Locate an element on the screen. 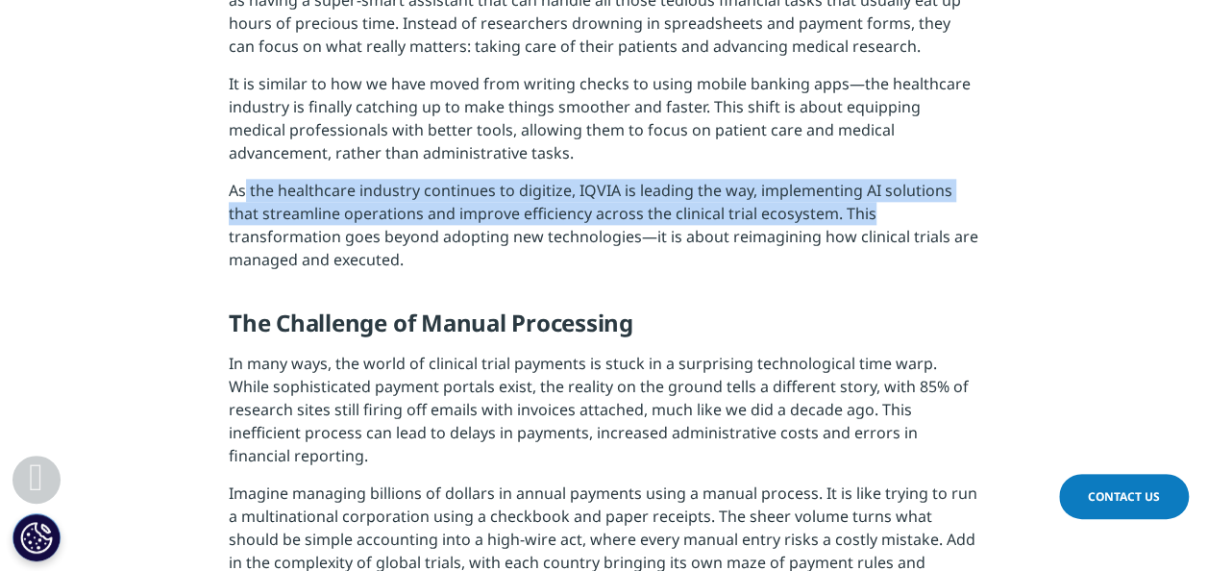 This screenshot has width=1208, height=571. span: Contact Us is located at coordinates (1123, 496).